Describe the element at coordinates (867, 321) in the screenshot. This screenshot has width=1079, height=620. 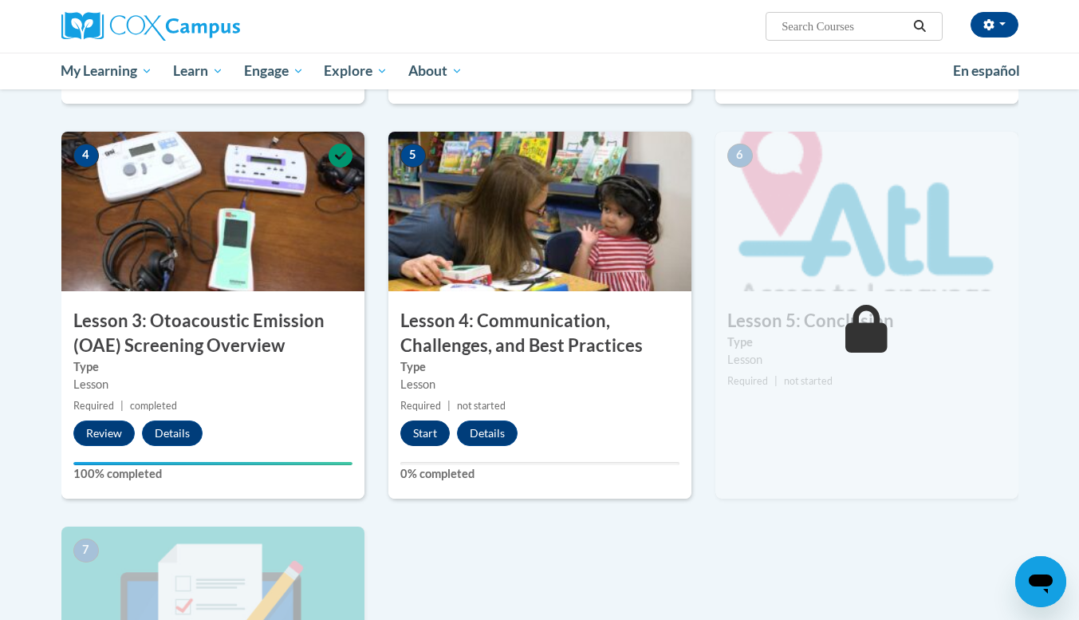
I see `h3: Lesson 5: Conclusion` at that location.